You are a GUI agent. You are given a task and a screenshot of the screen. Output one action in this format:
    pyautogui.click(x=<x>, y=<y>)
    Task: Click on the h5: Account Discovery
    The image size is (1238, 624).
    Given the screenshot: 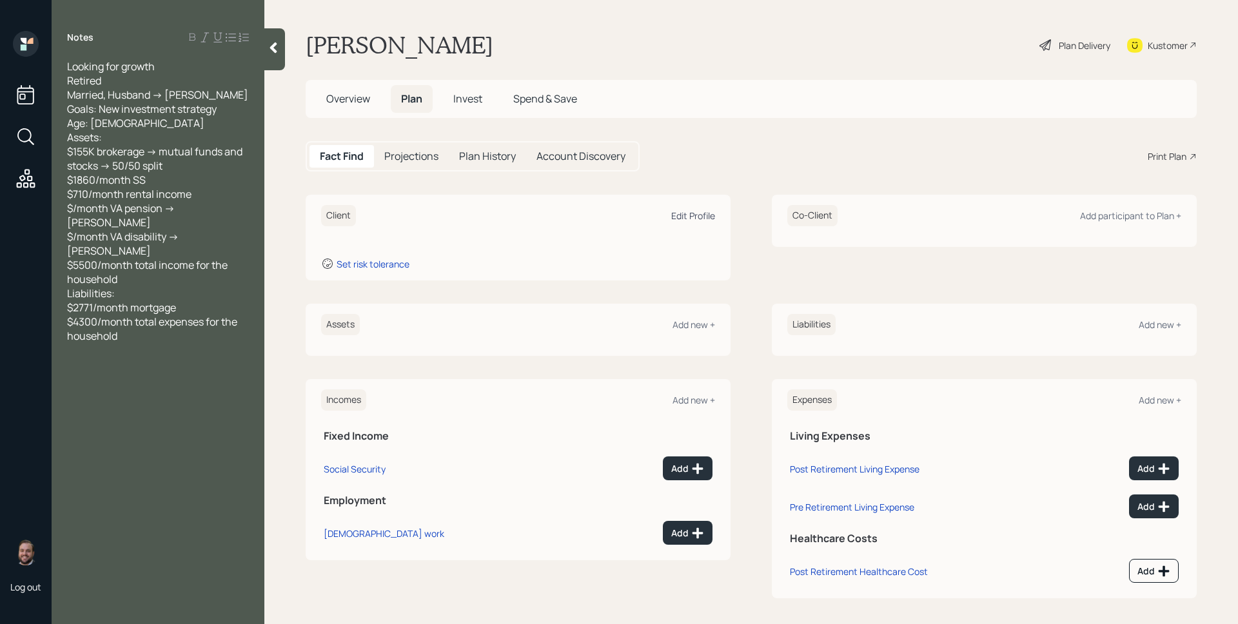 What is the action you would take?
    pyautogui.click(x=581, y=156)
    